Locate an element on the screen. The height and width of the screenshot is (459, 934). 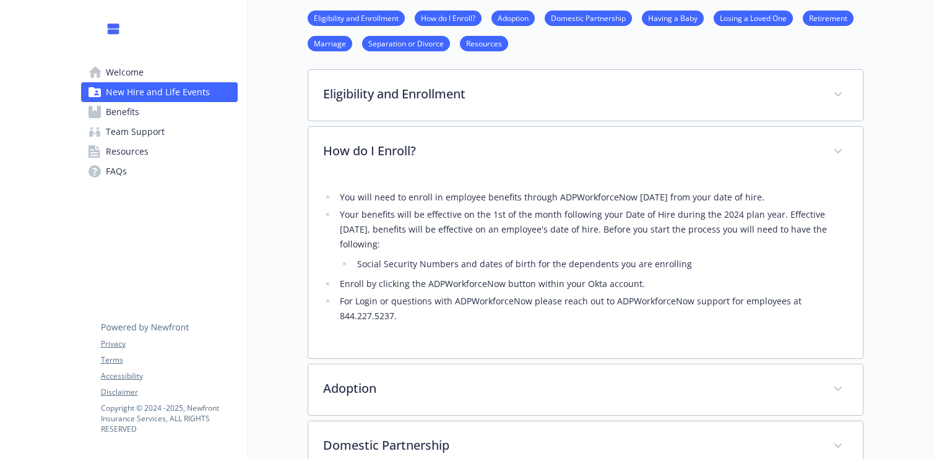
a: New Hire and Life Events is located at coordinates (159, 92).